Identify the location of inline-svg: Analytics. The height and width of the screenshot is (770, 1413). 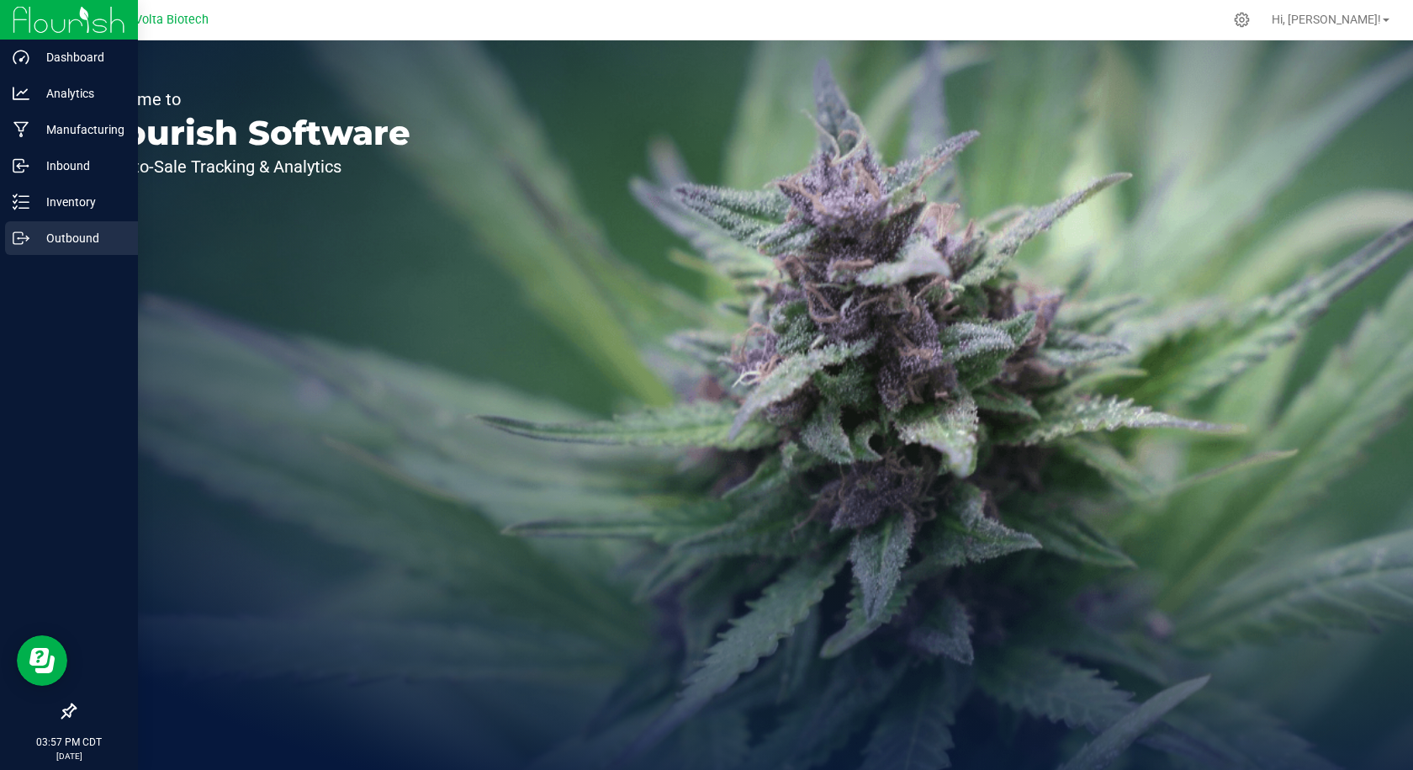
(21, 93).